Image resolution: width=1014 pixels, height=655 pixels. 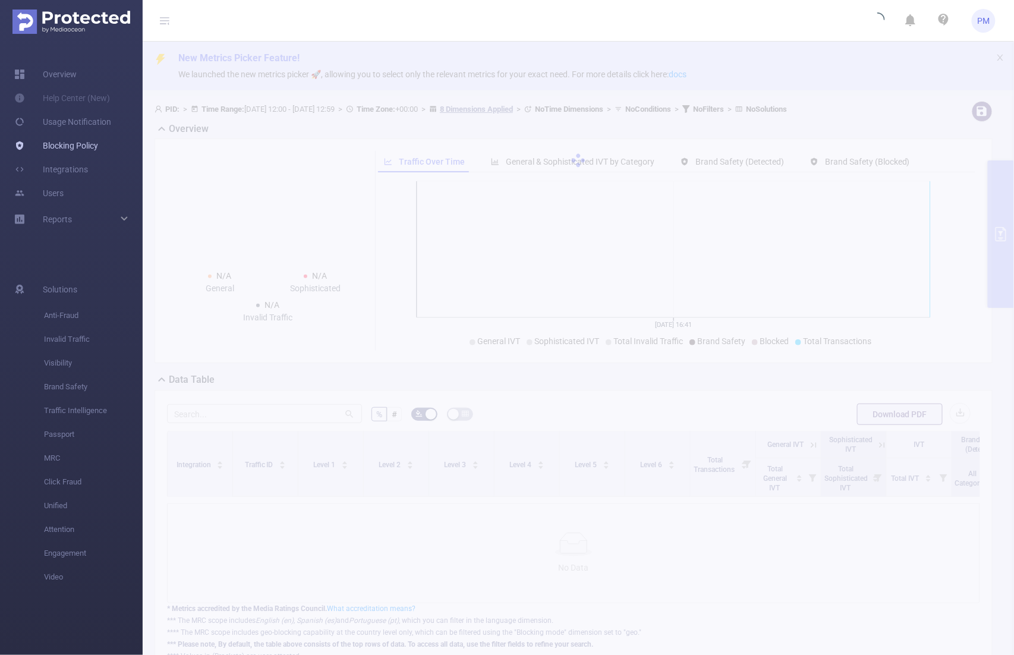 I want to click on span: Anti-Fraud, so click(x=93, y=316).